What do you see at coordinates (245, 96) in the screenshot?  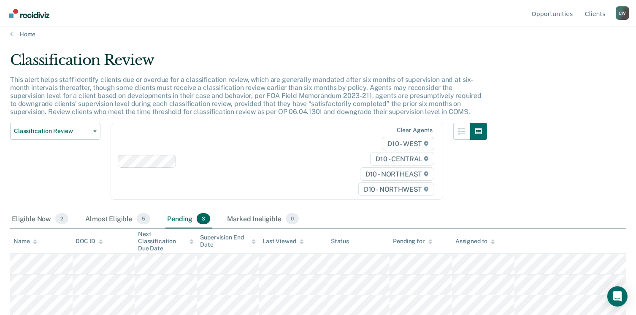 I see `p: This alert helps staff identify clients due or overdue for a classification review, which are gen...` at bounding box center [245, 96].